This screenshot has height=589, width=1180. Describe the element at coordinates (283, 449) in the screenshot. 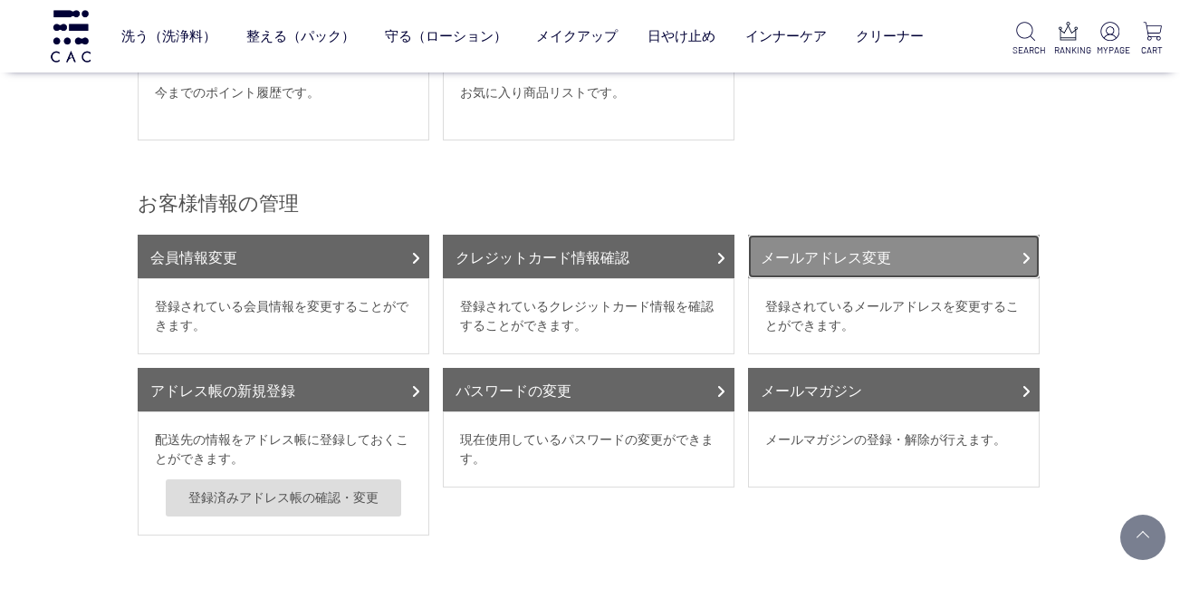

I see `p: 配送先の情報をアドレス帳に登録しておくことができます。` at that location.